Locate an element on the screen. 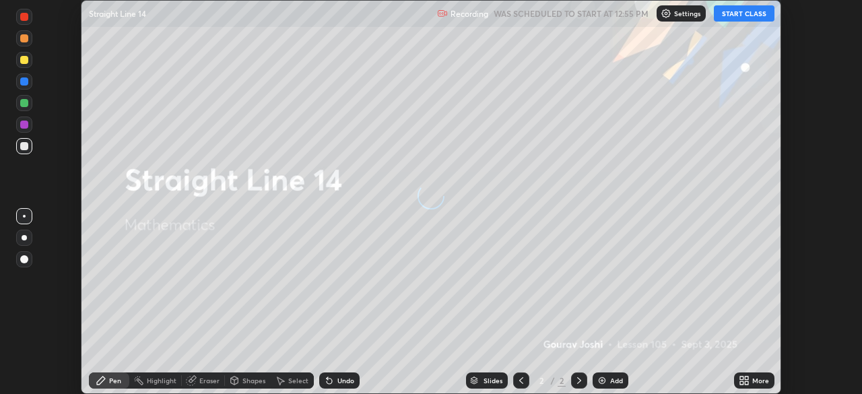 This screenshot has height=394, width=862. div: Pen is located at coordinates (115, 381).